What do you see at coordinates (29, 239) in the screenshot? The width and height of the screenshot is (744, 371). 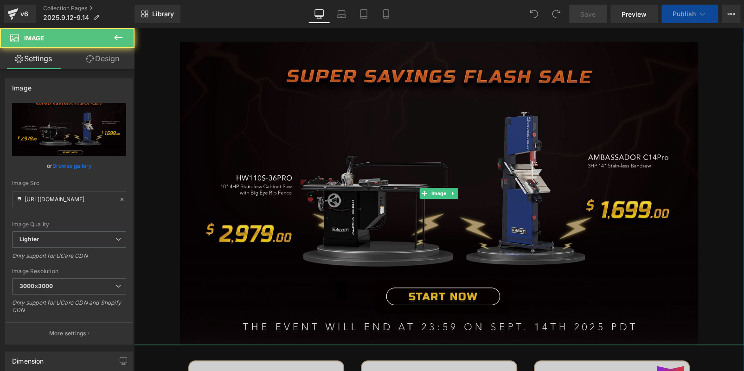 I see `b: Lighter` at bounding box center [29, 239].